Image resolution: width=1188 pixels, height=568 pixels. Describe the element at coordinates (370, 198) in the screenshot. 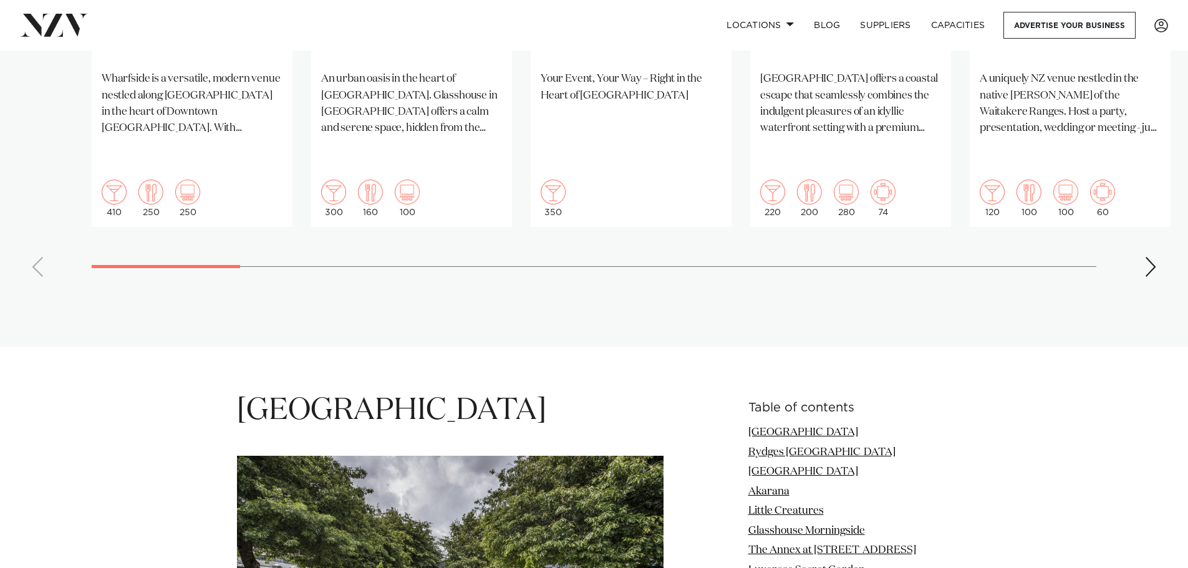

I see `div: 160` at that location.